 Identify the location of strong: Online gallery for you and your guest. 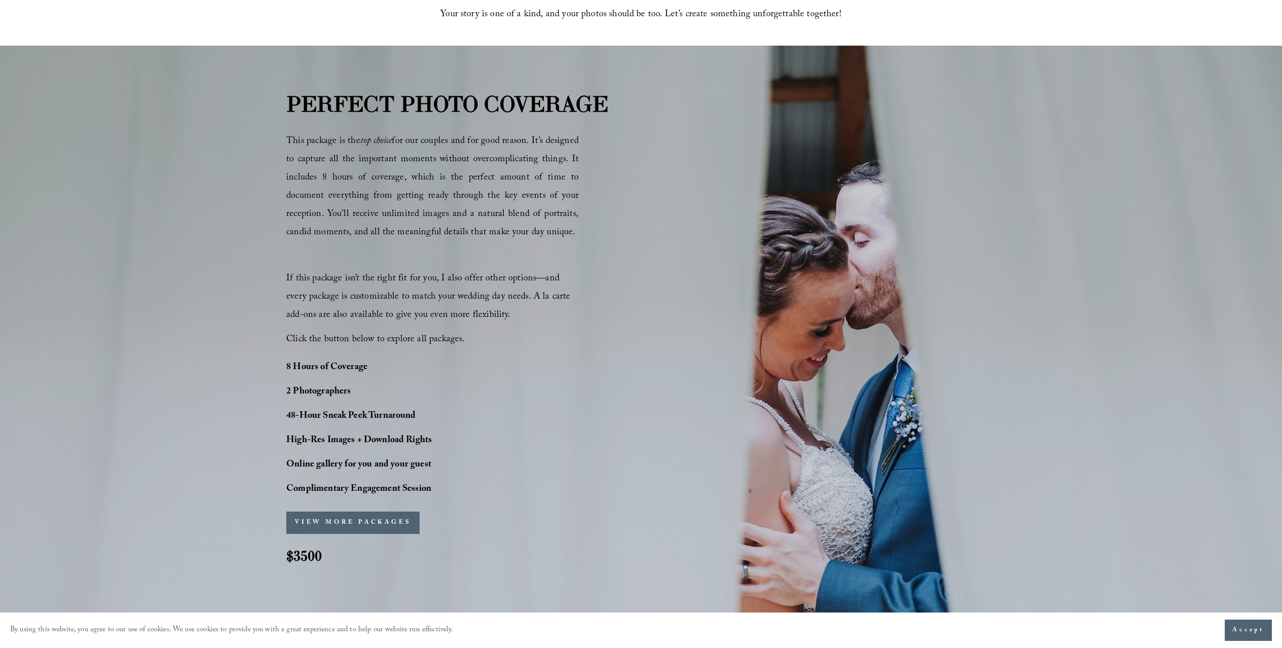
(359, 465).